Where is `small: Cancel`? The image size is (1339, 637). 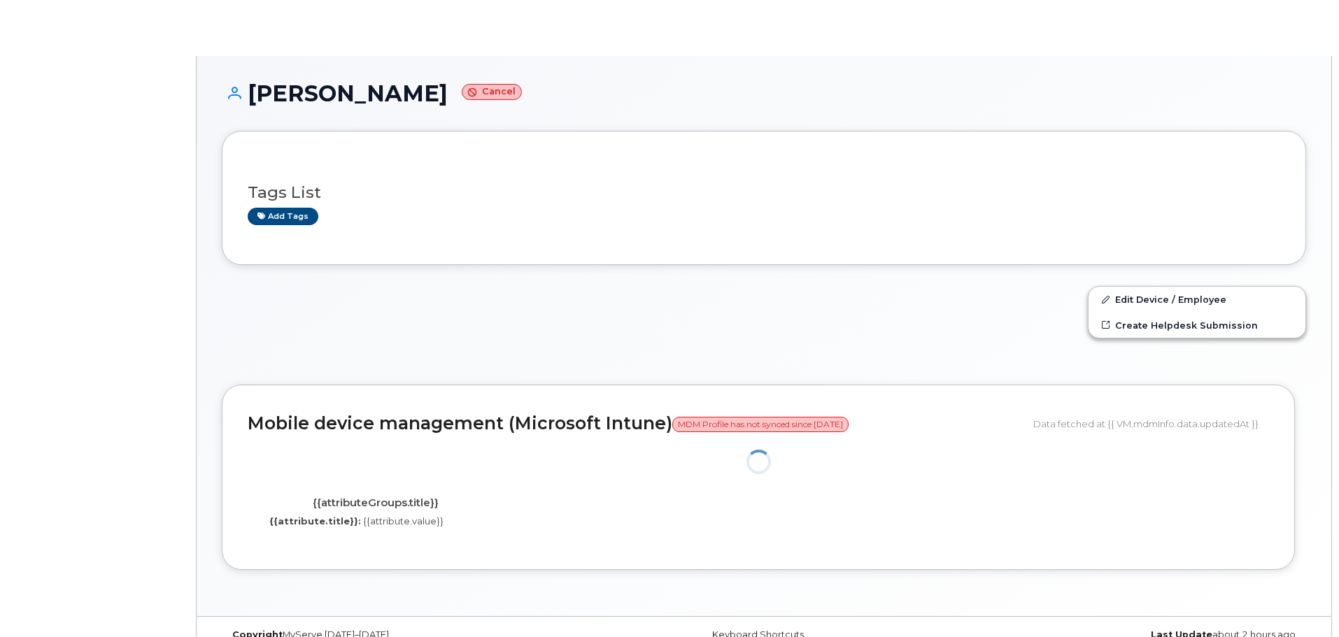
small: Cancel is located at coordinates (492, 92).